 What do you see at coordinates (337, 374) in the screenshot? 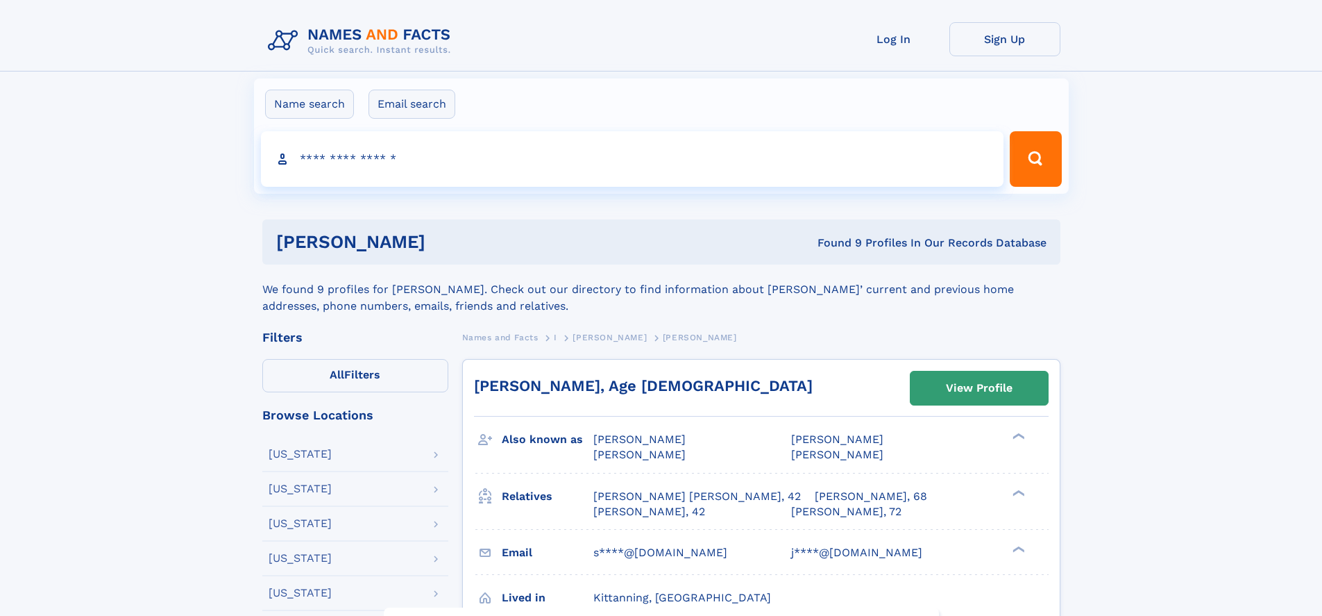
I see `span: All` at bounding box center [337, 374].